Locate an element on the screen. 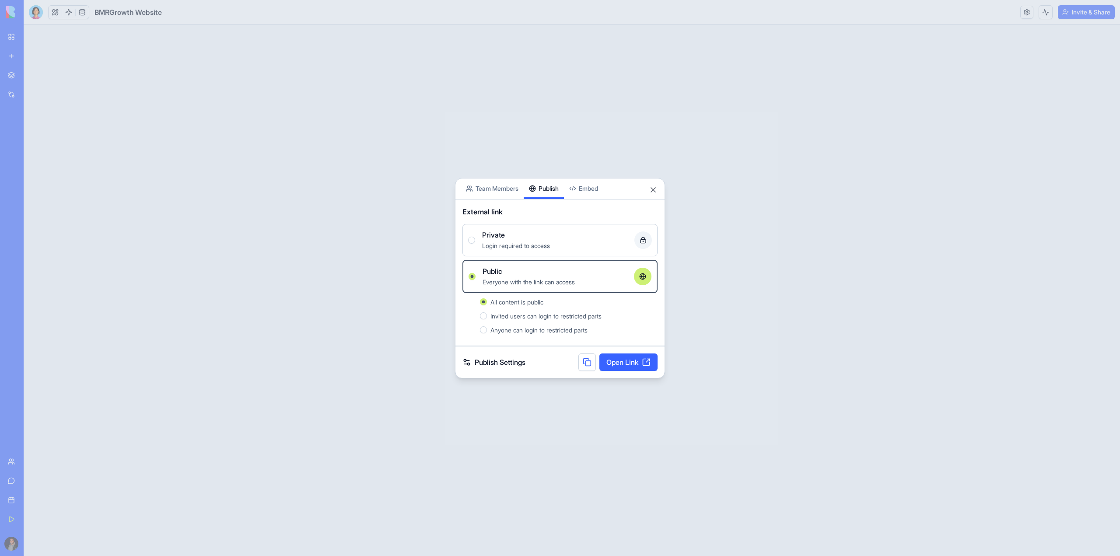 The image size is (1120, 556). span: All content is public is located at coordinates (517, 302).